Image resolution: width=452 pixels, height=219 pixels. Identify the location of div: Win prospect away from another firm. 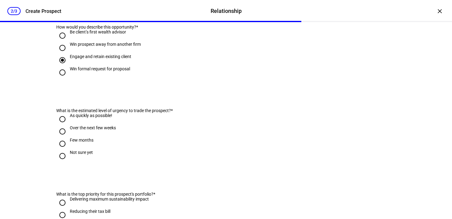
(105, 44).